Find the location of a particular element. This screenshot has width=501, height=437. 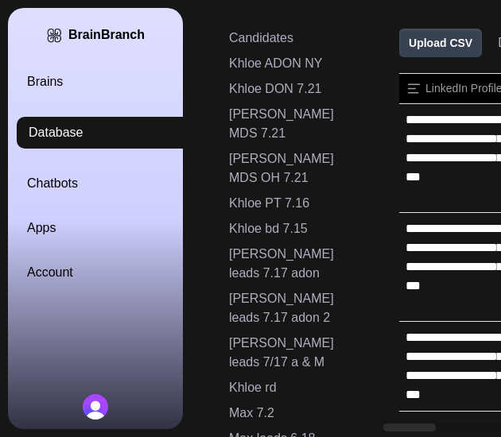

div: Max 7.2 is located at coordinates (296, 413).